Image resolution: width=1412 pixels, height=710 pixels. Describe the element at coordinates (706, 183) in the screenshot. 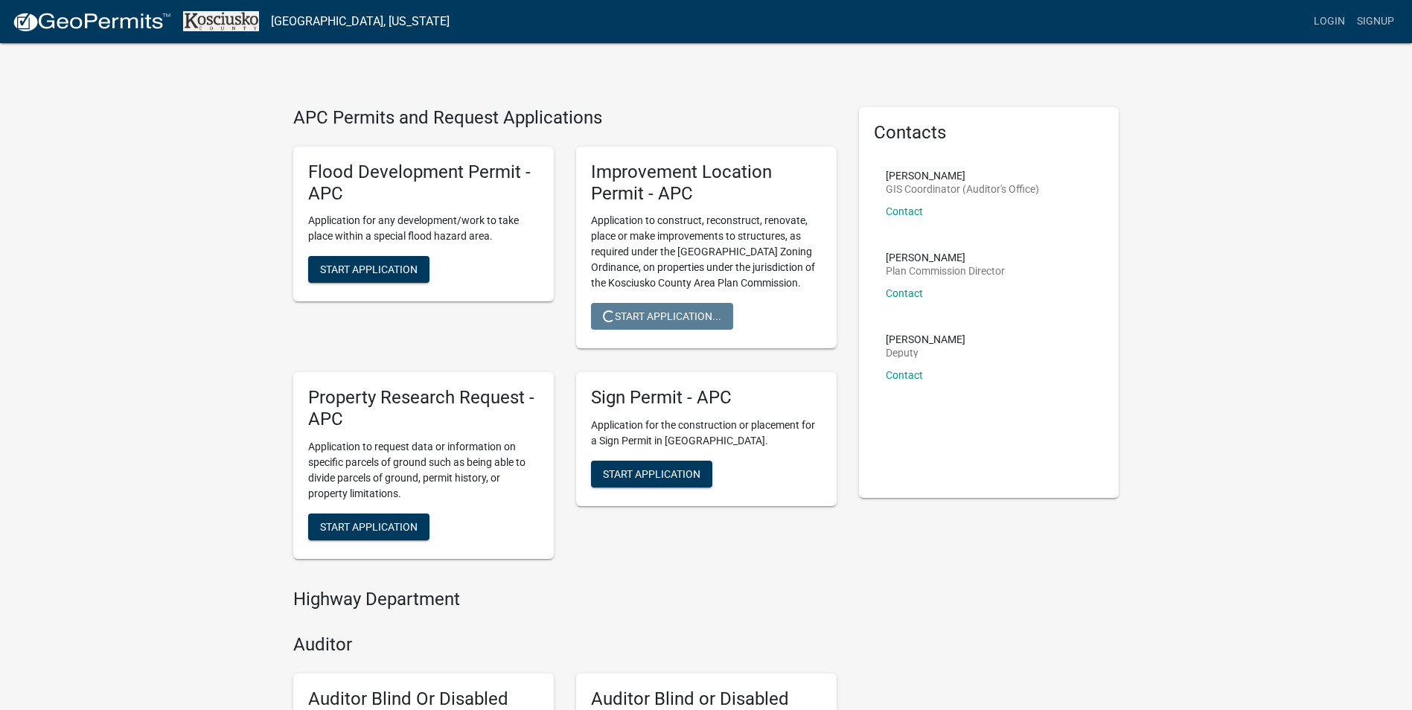

I see `h5: Improvement Location Permit - APC` at that location.